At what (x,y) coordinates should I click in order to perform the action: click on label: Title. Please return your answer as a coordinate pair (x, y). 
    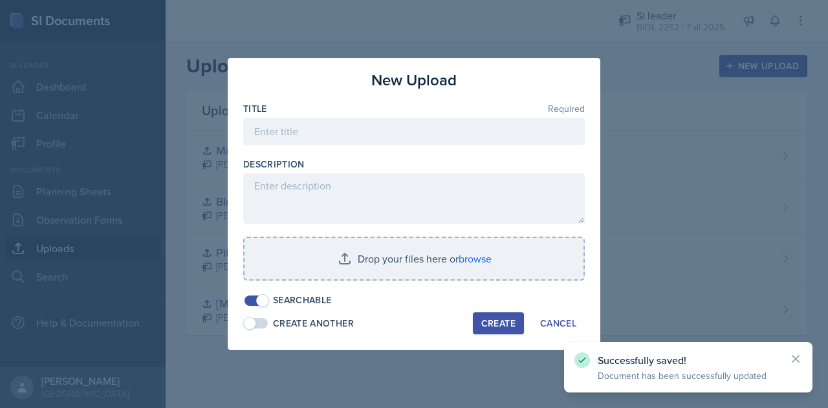
    Looking at the image, I should click on (255, 109).